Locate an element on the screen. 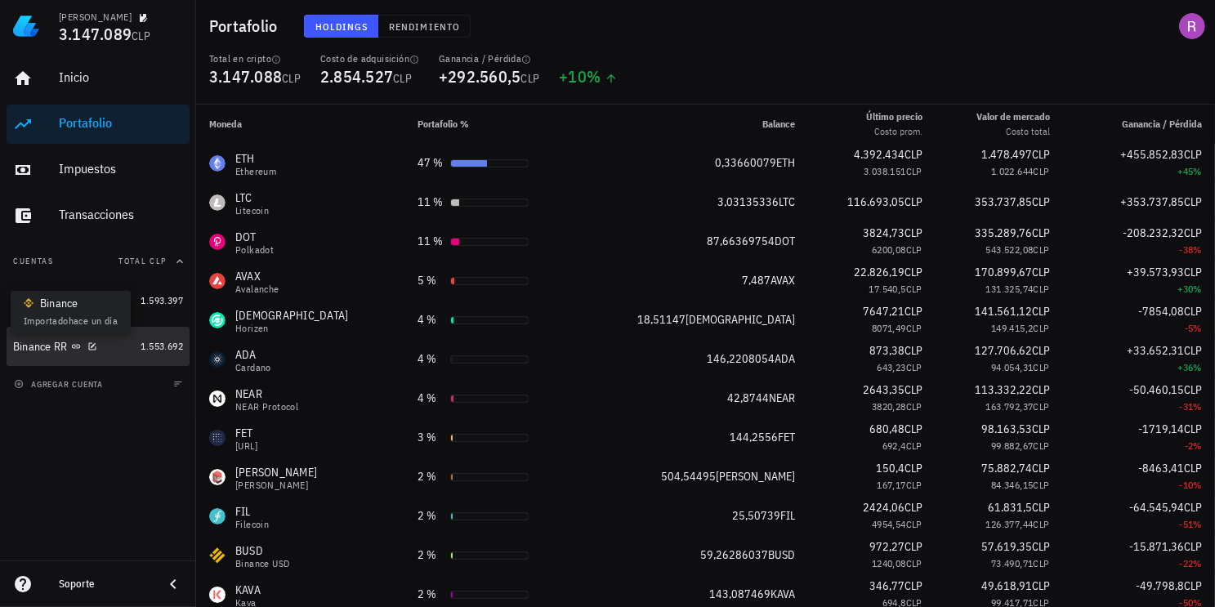 This screenshot has height=607, width=1215. div: avatar is located at coordinates (1192, 26).